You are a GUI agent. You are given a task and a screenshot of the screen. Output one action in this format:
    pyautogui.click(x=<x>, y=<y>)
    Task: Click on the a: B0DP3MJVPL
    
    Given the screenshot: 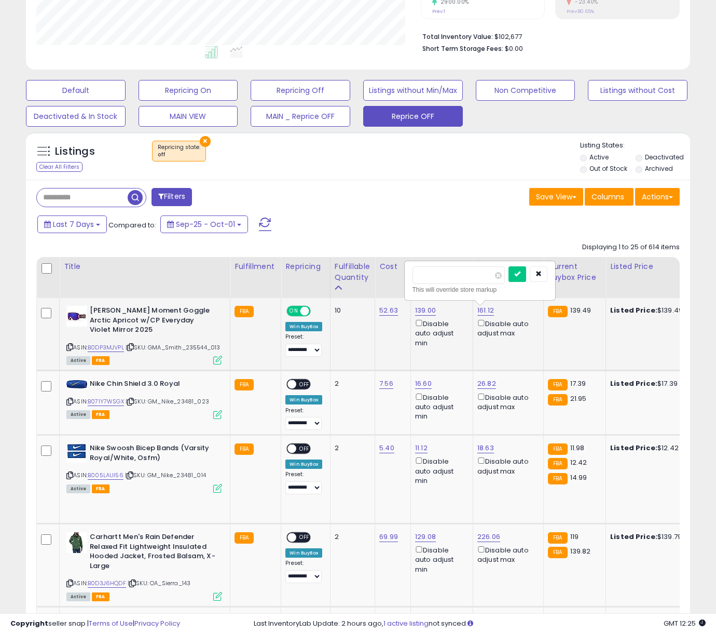 What is the action you would take?
    pyautogui.click(x=106, y=347)
    